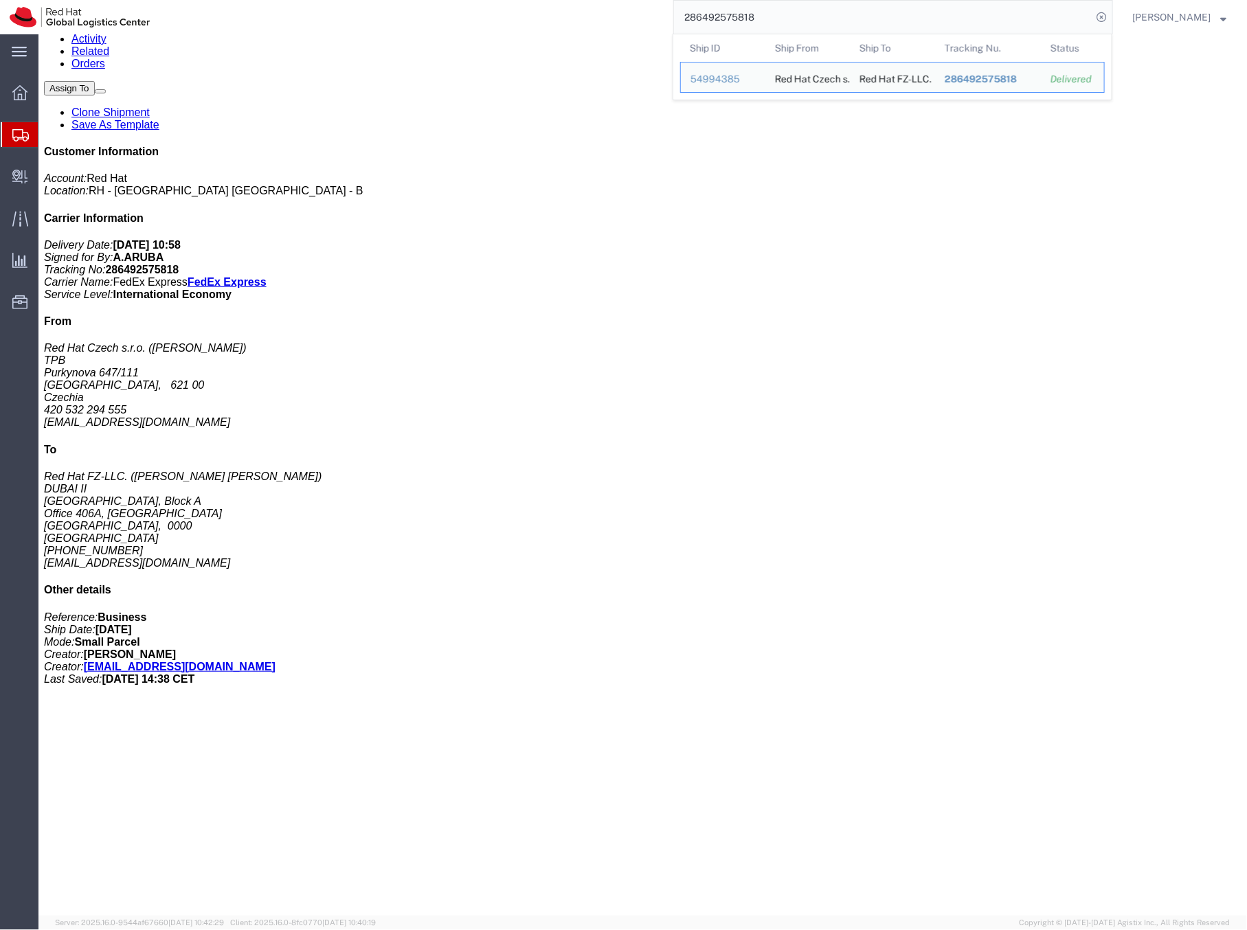  What do you see at coordinates (988, 48) in the screenshot?
I see `th: Tracking Nu.` at bounding box center [988, 48].